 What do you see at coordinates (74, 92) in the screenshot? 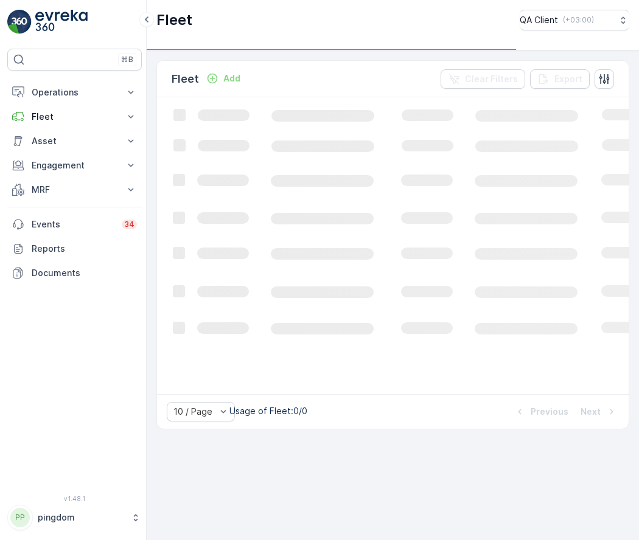
I see `p: Operations` at bounding box center [74, 92].